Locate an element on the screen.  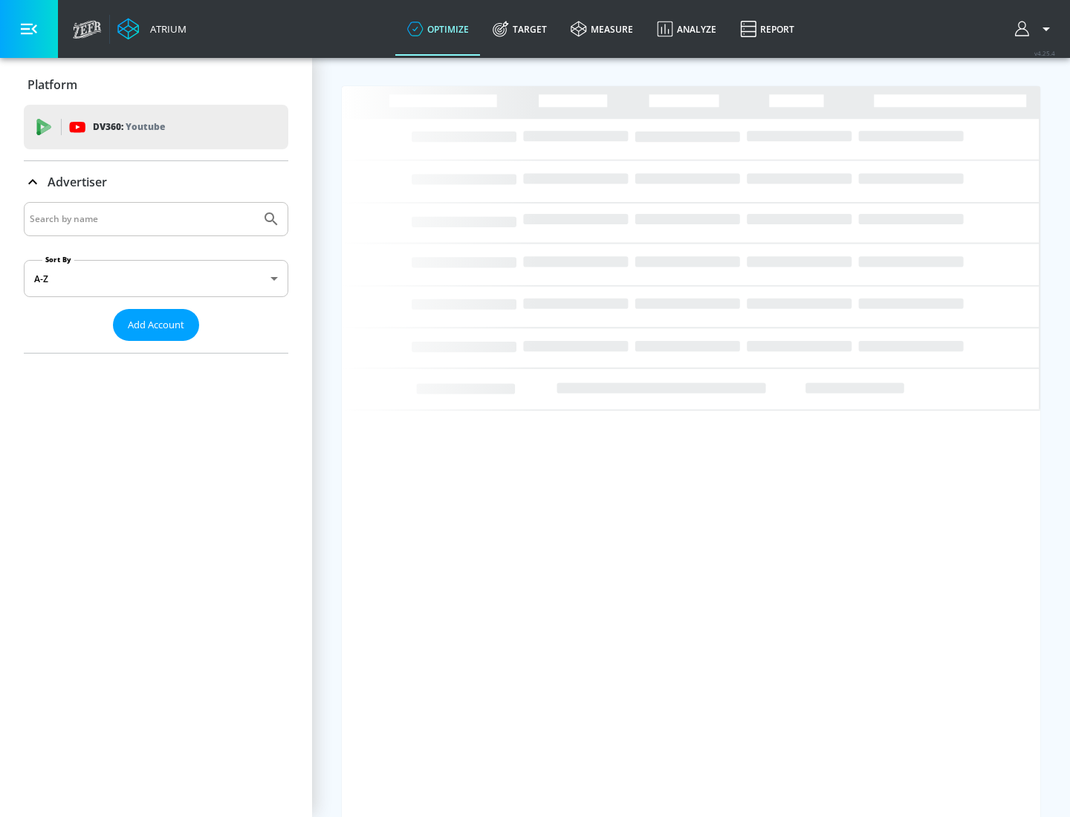
div: Atrium is located at coordinates (165, 29).